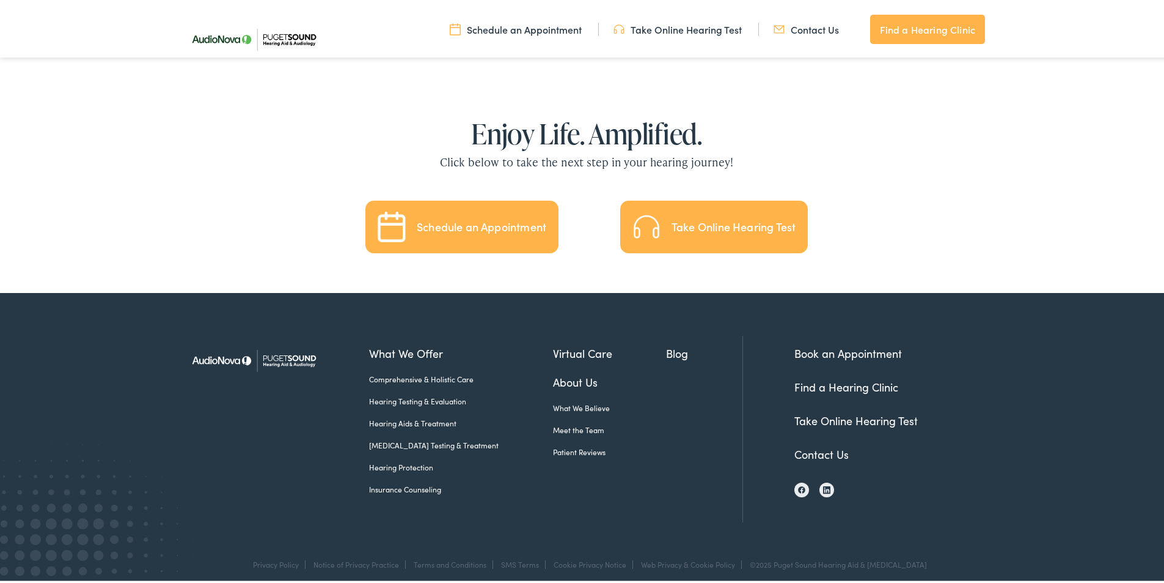  I want to click on a: Hearing Testing & Evaluation, so click(461, 399).